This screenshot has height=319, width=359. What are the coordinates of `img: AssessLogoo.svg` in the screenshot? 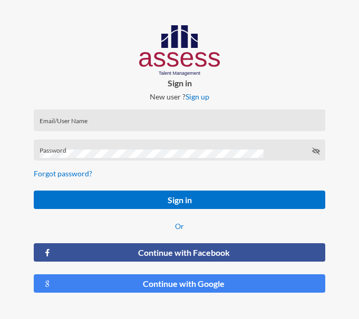 It's located at (179, 51).